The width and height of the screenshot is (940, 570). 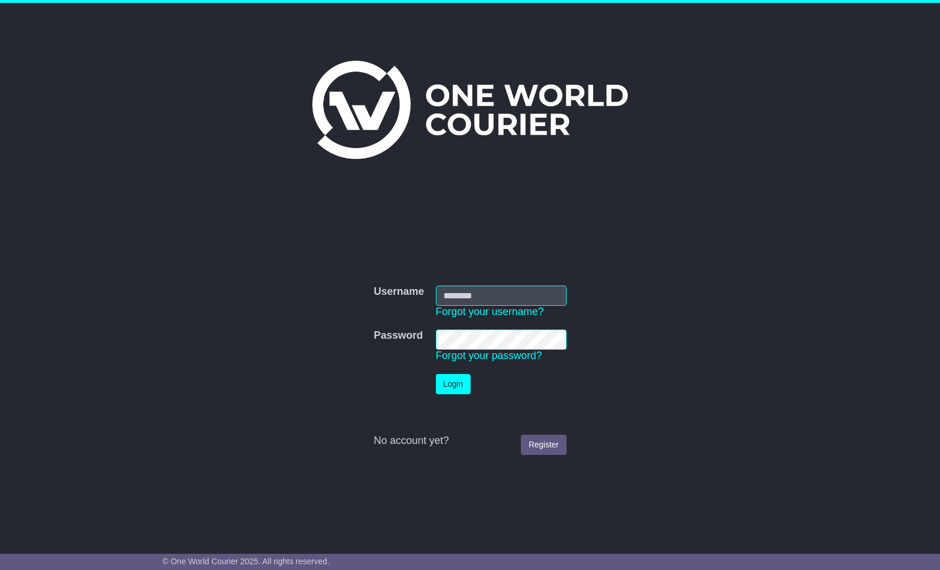 What do you see at coordinates (398, 292) in the screenshot?
I see `label: Username` at bounding box center [398, 292].